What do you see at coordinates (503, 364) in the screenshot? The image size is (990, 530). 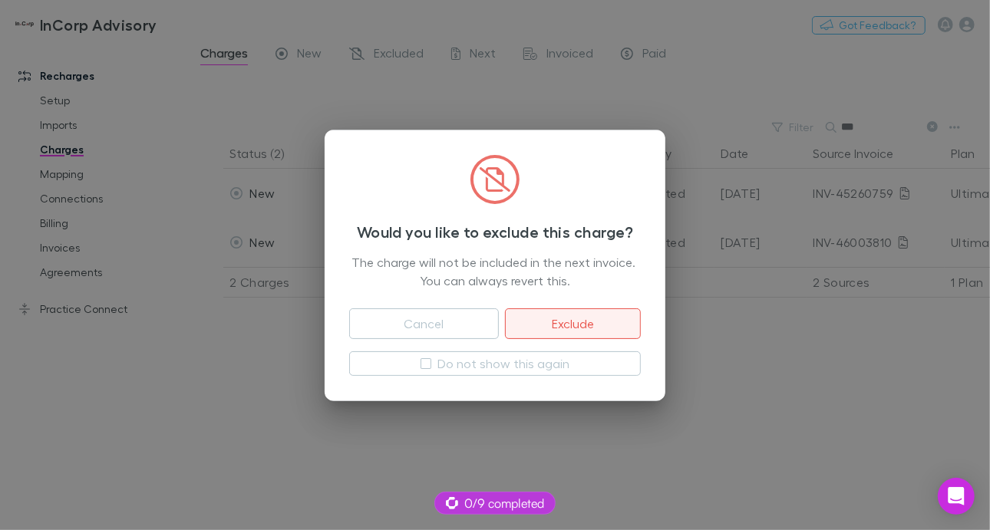 I see `label: Do not show this again` at bounding box center [503, 364].